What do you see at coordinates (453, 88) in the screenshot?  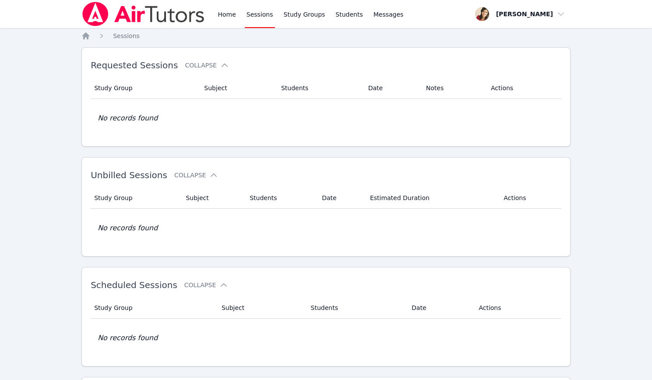 I see `th: Notes` at bounding box center [453, 88].